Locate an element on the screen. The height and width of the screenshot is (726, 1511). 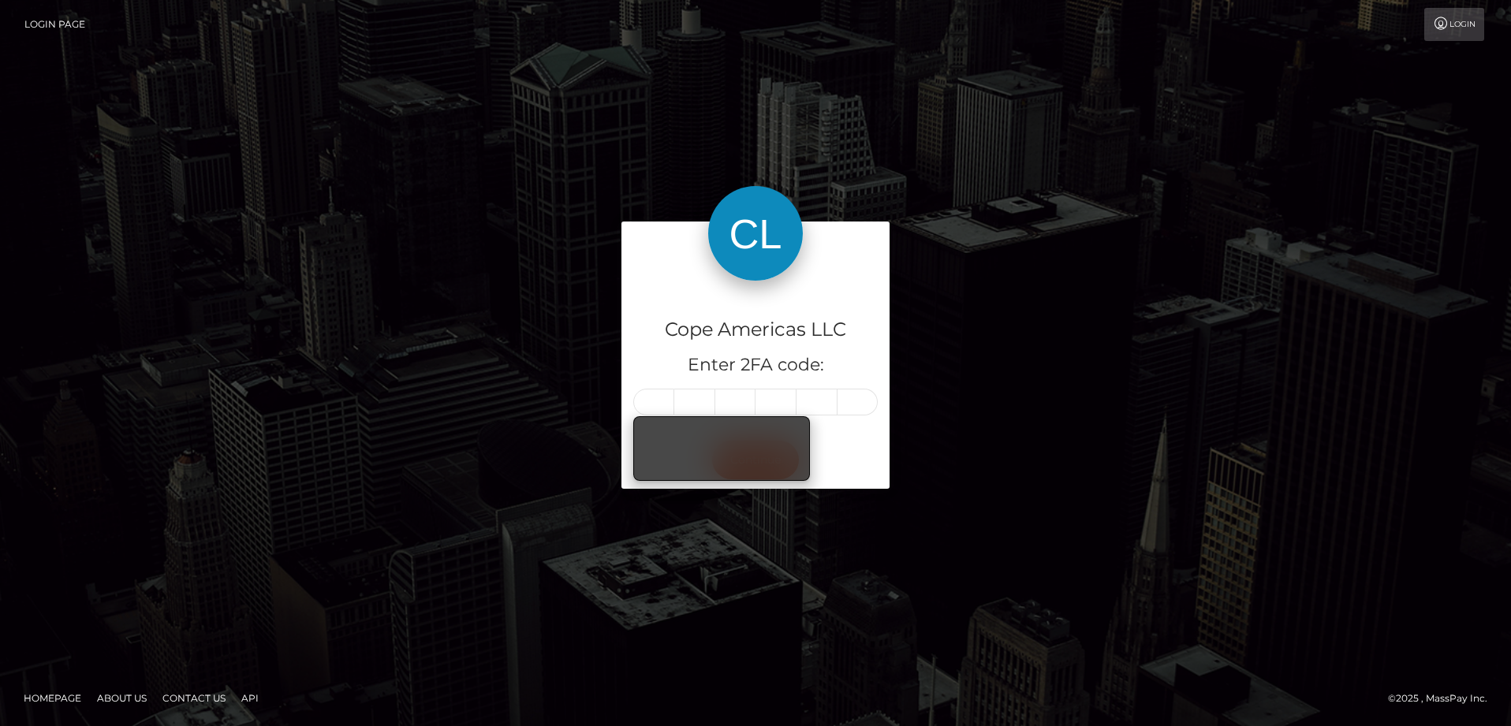
a: Contact Us is located at coordinates (194, 698).